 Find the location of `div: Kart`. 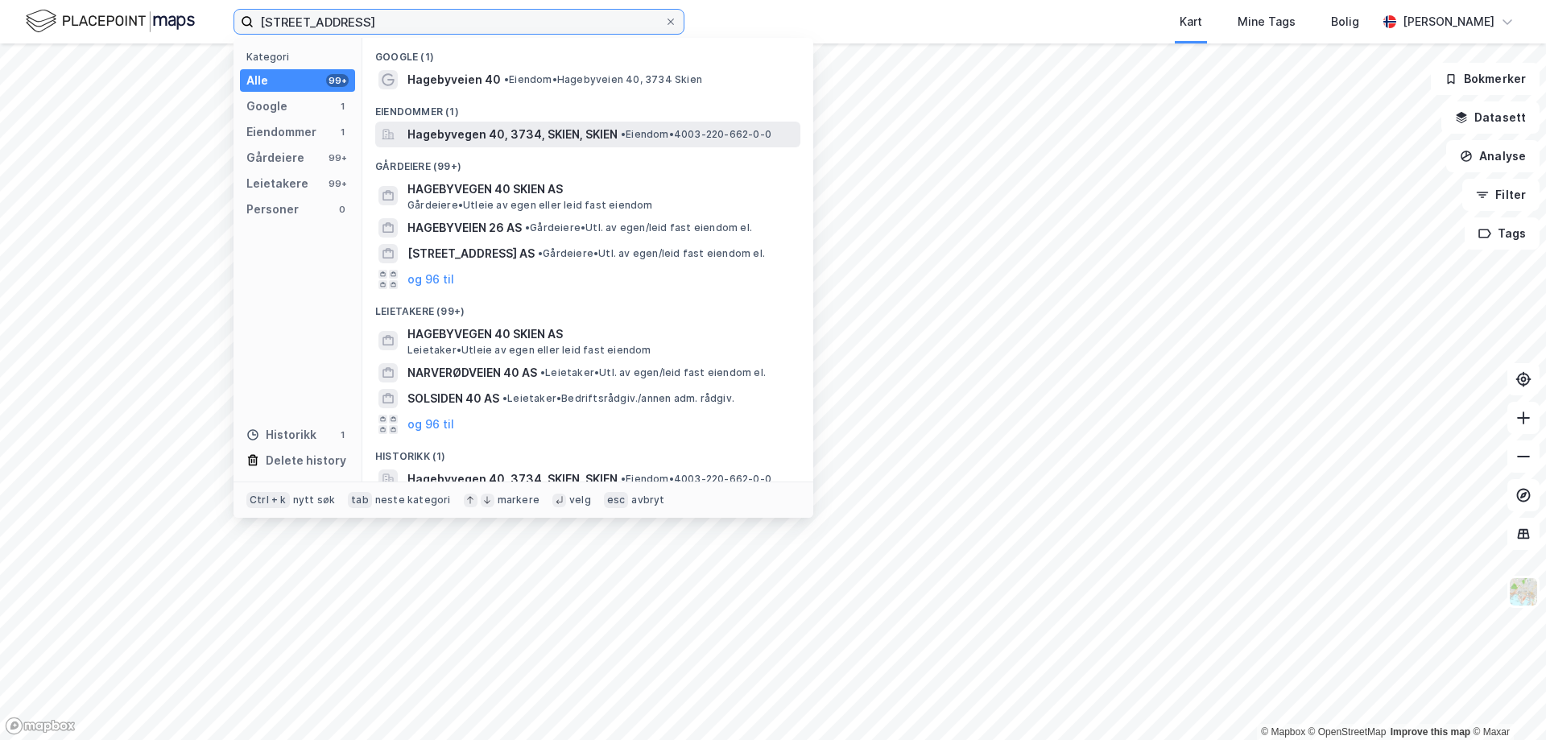

div: Kart is located at coordinates (1191, 22).